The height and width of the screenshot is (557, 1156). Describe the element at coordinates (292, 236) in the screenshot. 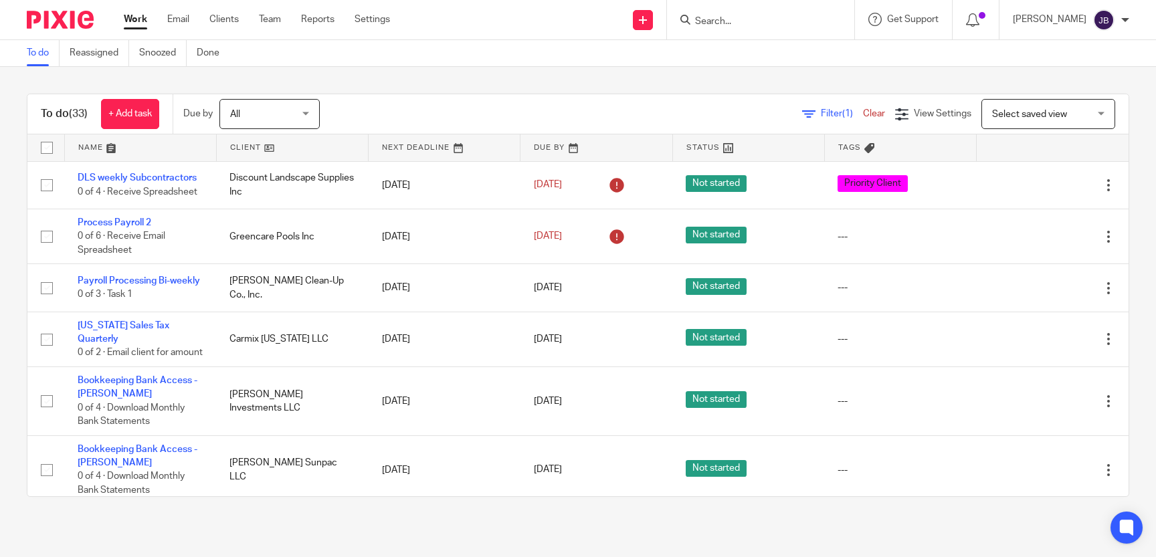

I see `td: Greencare Pools Inc` at that location.